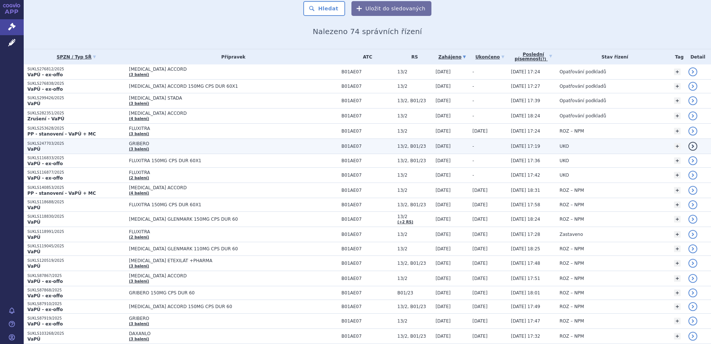 The image size is (711, 344). I want to click on p: SUKLS118688/2025, so click(76, 202).